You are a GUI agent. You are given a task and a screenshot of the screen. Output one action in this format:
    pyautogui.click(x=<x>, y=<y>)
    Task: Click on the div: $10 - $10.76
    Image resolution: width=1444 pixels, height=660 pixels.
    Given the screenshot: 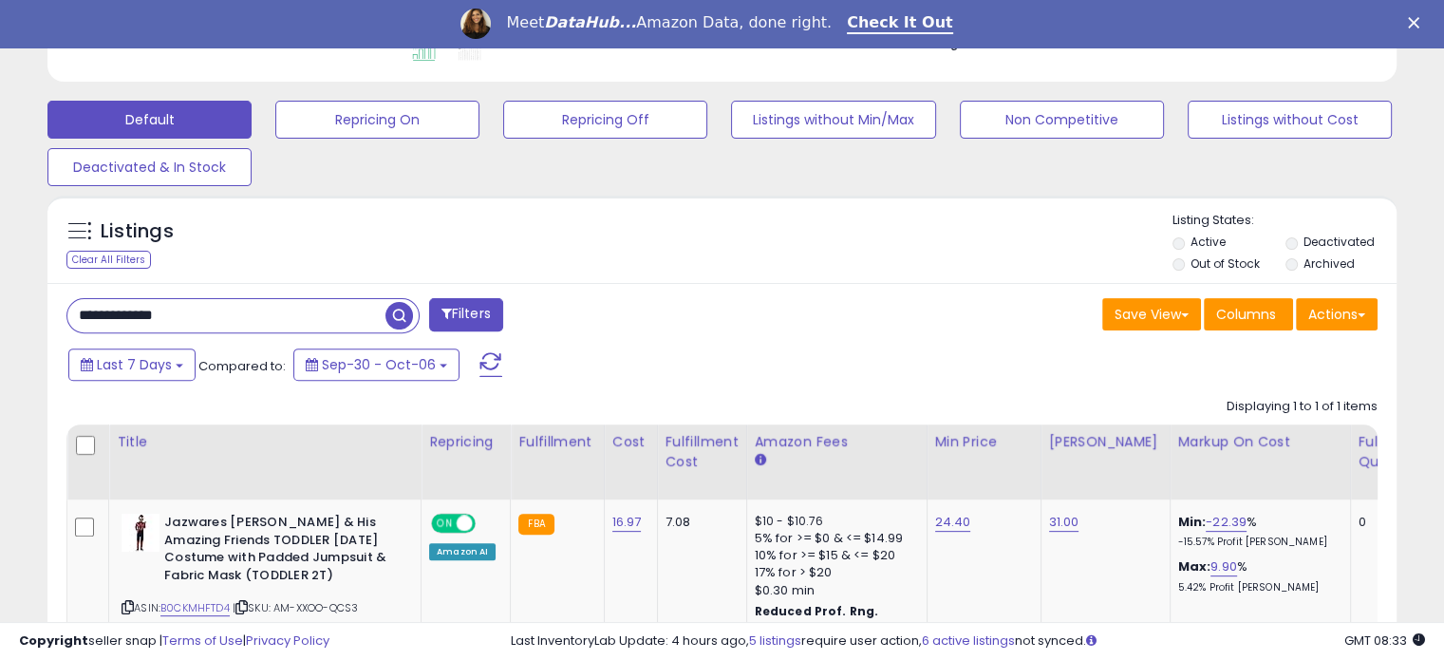 What is the action you would take?
    pyautogui.click(x=833, y=521)
    